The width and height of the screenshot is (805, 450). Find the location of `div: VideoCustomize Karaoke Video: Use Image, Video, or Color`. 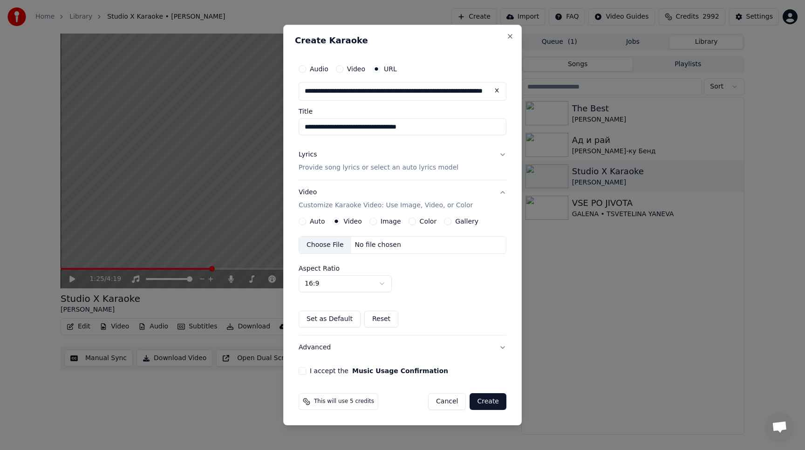

div: VideoCustomize Karaoke Video: Use Image, Video, or Color is located at coordinates (402, 276).